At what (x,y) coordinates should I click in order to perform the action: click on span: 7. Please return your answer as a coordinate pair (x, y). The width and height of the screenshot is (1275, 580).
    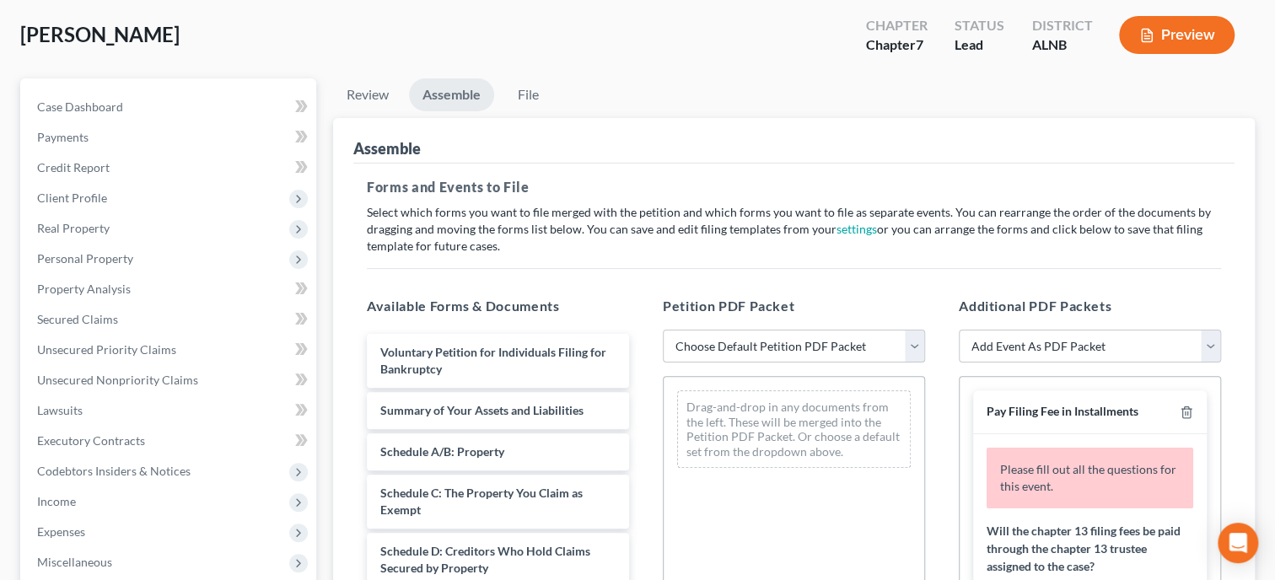
    Looking at the image, I should click on (919, 44).